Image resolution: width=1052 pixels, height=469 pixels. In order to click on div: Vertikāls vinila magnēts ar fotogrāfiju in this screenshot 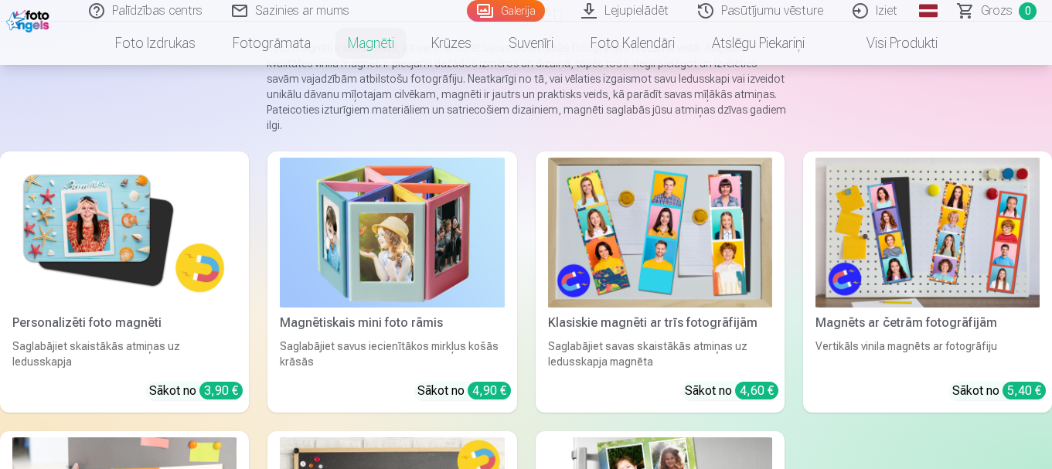, I will do `click(927, 354)`.